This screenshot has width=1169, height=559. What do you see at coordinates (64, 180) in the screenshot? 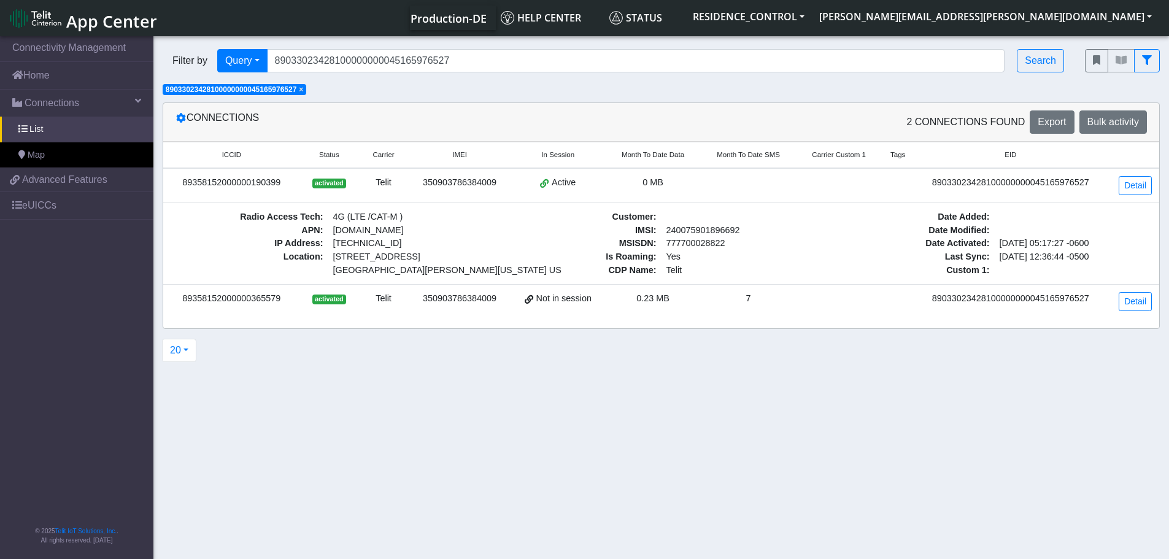
I see `span: Advanced Features` at bounding box center [64, 180].